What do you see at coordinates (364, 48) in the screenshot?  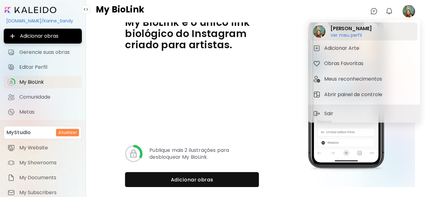 I see `button: tabAdicionar Arte` at bounding box center [364, 48].